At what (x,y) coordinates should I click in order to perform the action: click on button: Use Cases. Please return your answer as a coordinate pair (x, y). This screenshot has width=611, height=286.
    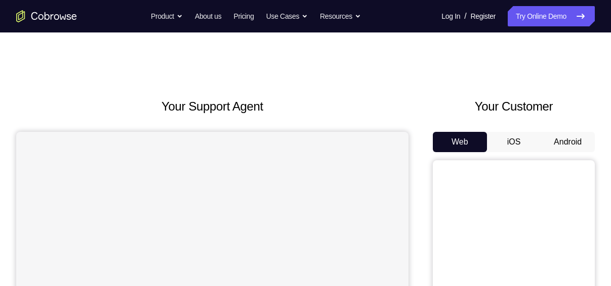
    Looking at the image, I should click on (287, 16).